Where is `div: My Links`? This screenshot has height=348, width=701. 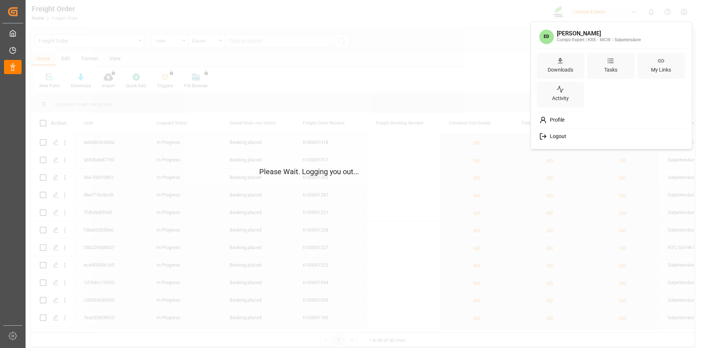
div: My Links is located at coordinates (660, 70).